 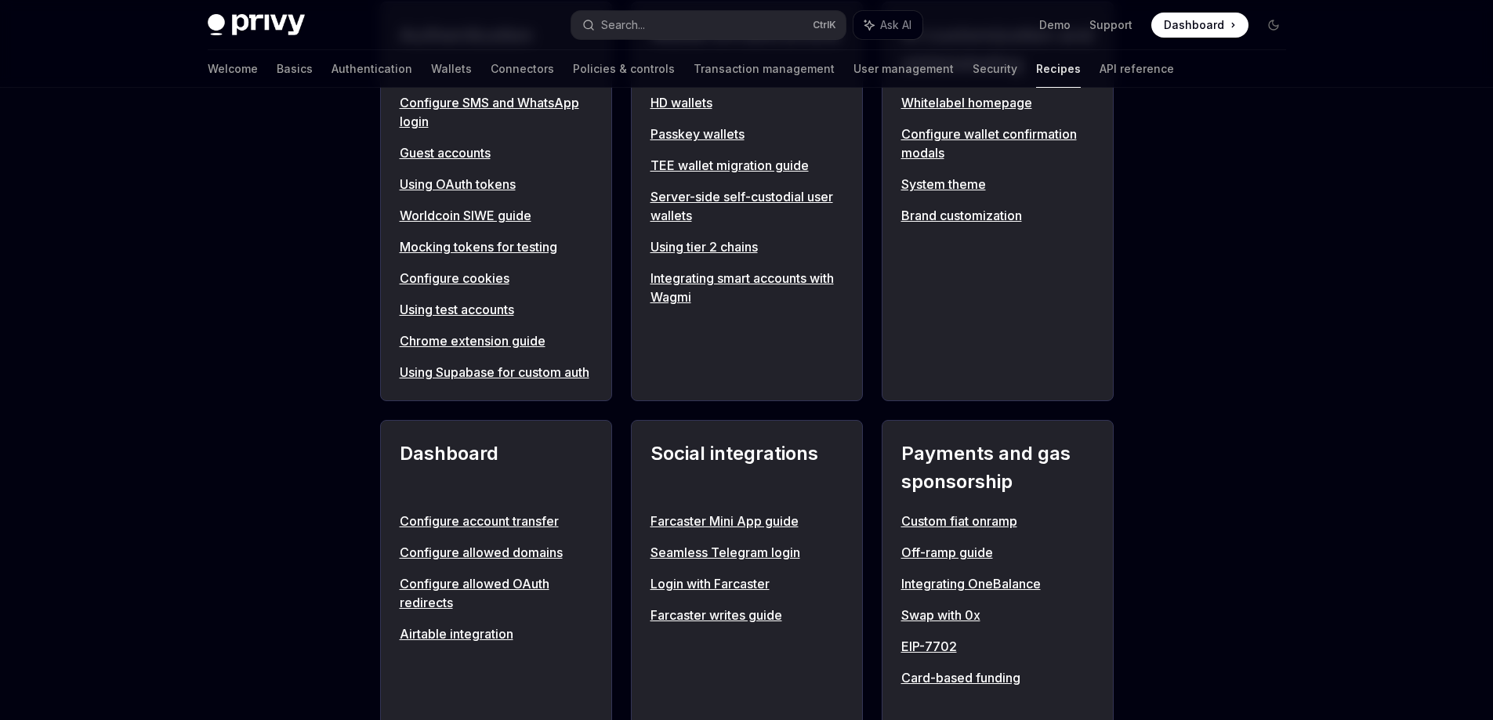 What do you see at coordinates (256, 25) in the screenshot?
I see `img: dark logo` at bounding box center [256, 25].